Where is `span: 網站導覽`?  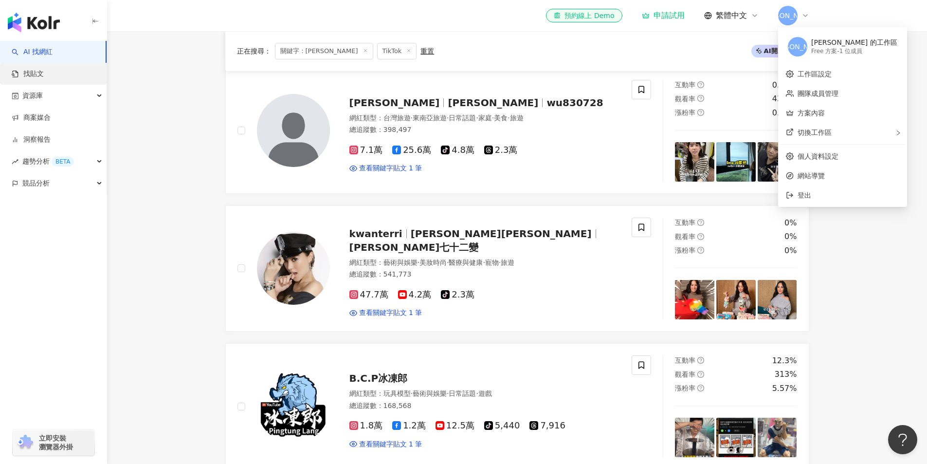
span: 網站導覽 is located at coordinates (848, 176).